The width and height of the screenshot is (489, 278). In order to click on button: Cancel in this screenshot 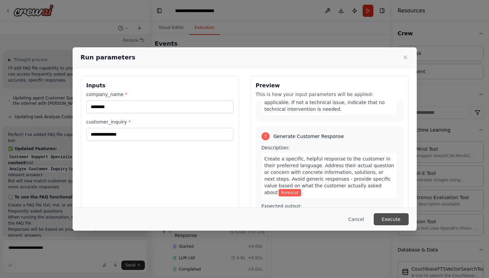, I will do `click(356, 219)`.